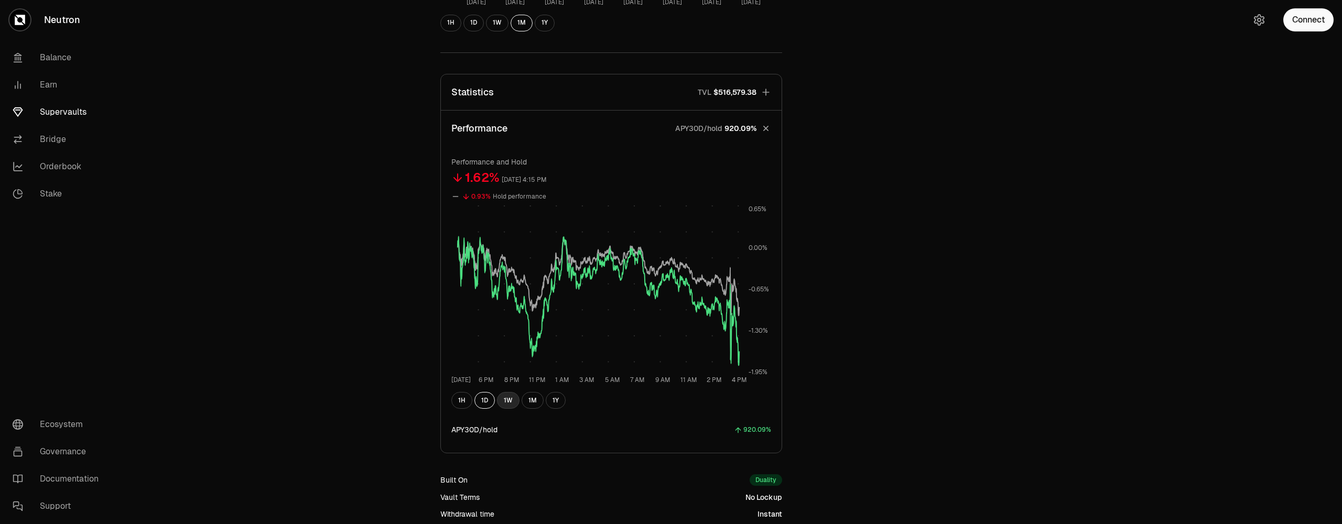 This screenshot has width=1342, height=524. I want to click on div: APY30D/hold, so click(474, 430).